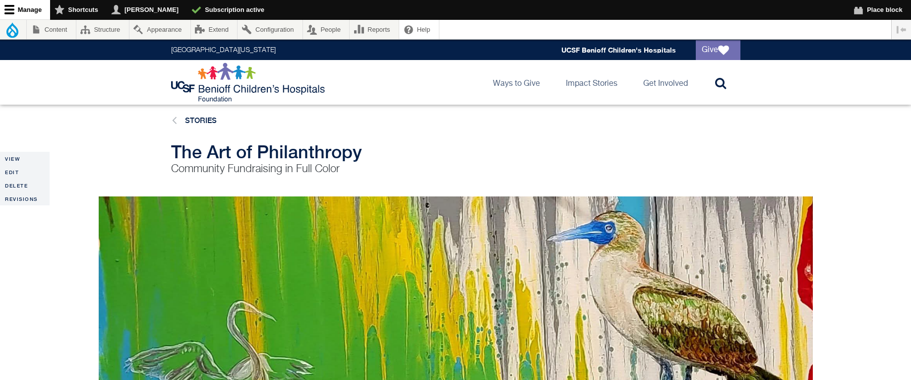 The height and width of the screenshot is (380, 911). I want to click on a: UCSF Benioff Children's Hospitals, so click(618, 50).